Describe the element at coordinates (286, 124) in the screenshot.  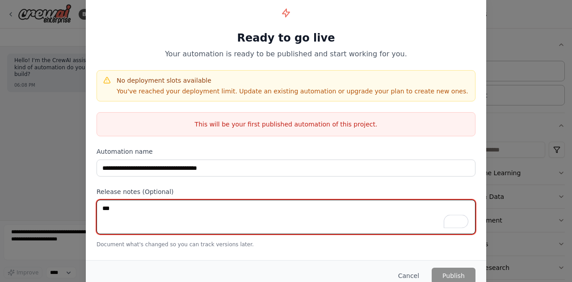
I see `p: This will be your first published automation of this project.` at that location.